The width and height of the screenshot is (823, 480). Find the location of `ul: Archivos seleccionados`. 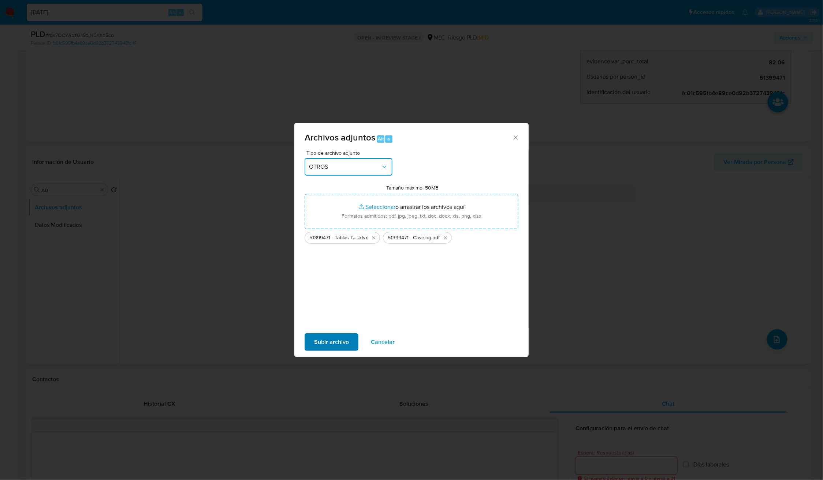

ul: Archivos seleccionados is located at coordinates (411, 236).